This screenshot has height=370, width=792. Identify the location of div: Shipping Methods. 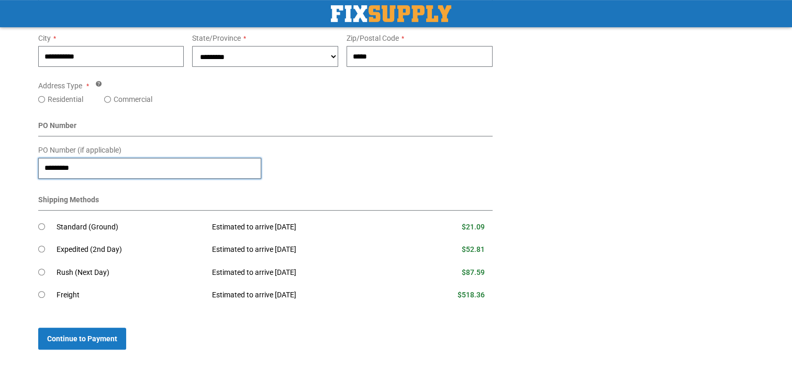
(265, 203).